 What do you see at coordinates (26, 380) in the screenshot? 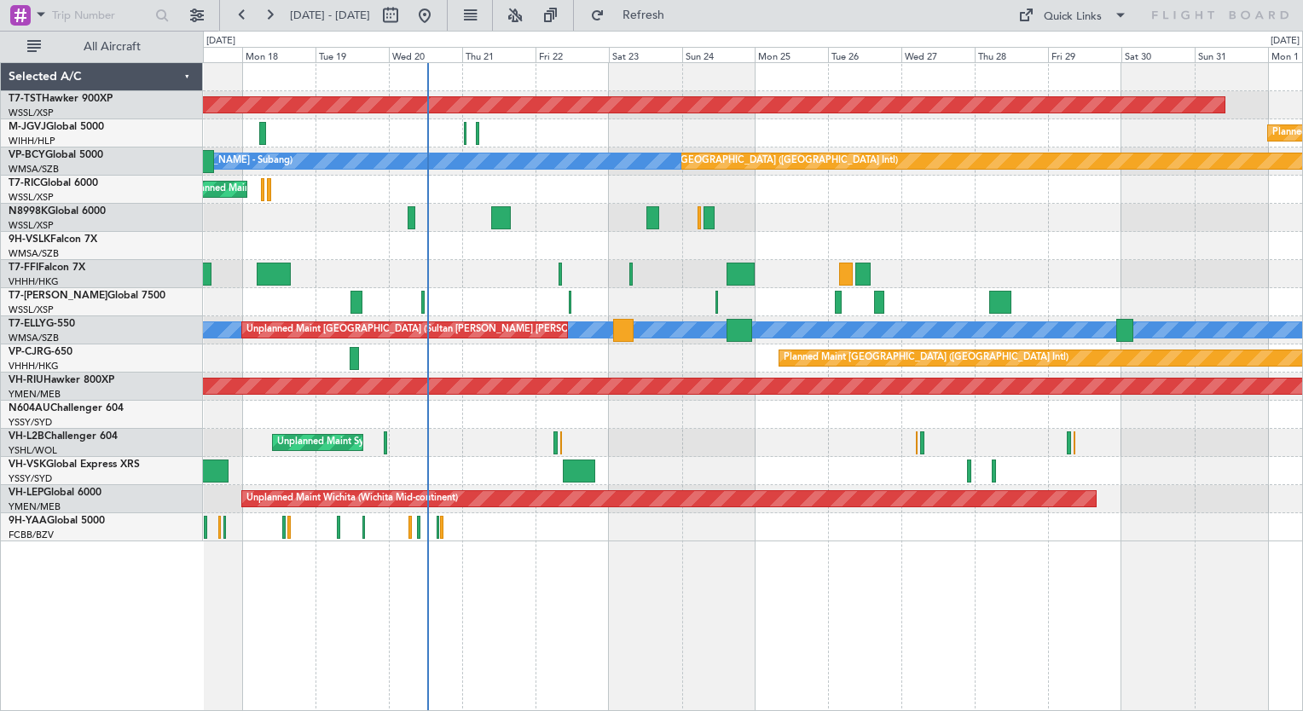
I see `span: VH-RIU` at bounding box center [26, 380].